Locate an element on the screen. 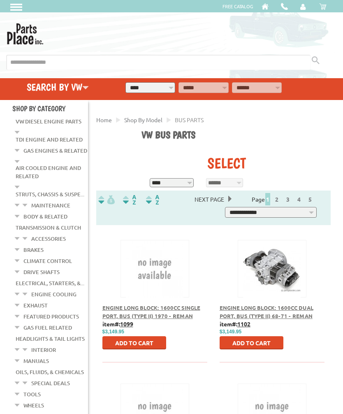  a: Headlights & Tail Lights is located at coordinates (50, 338).